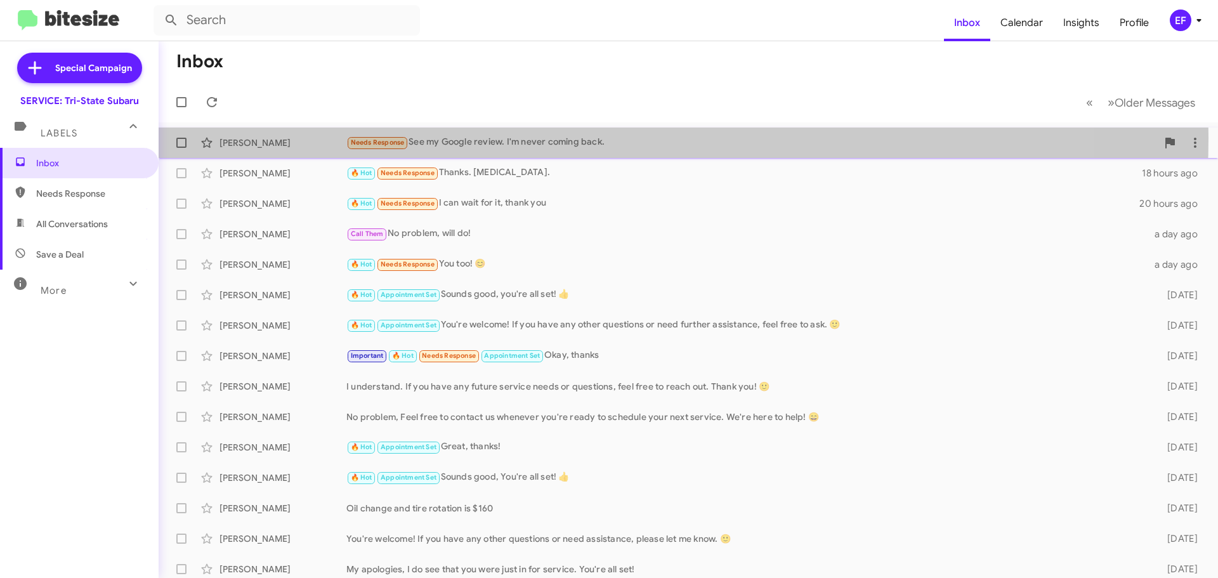 Image resolution: width=1218 pixels, height=578 pixels. I want to click on a: Insights, so click(1081, 23).